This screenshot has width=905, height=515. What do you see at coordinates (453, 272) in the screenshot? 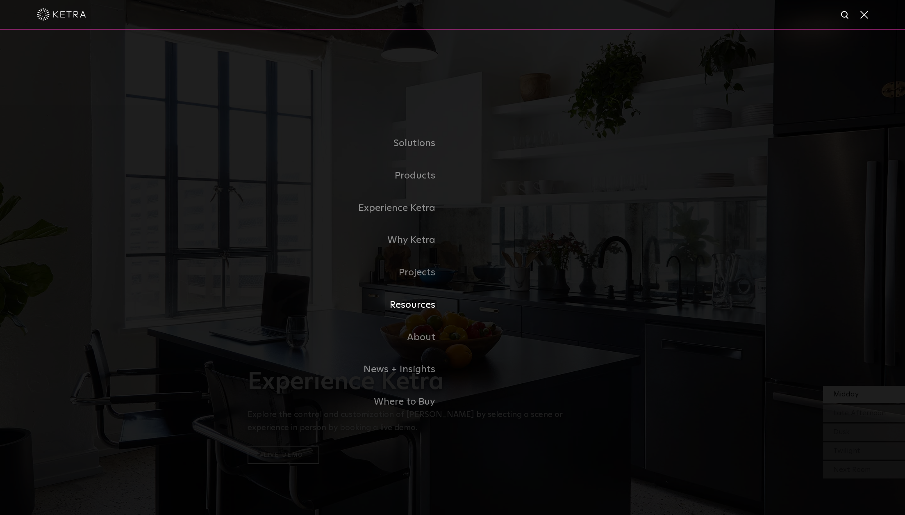
I see `div: Navigation Menu` at bounding box center [453, 272].